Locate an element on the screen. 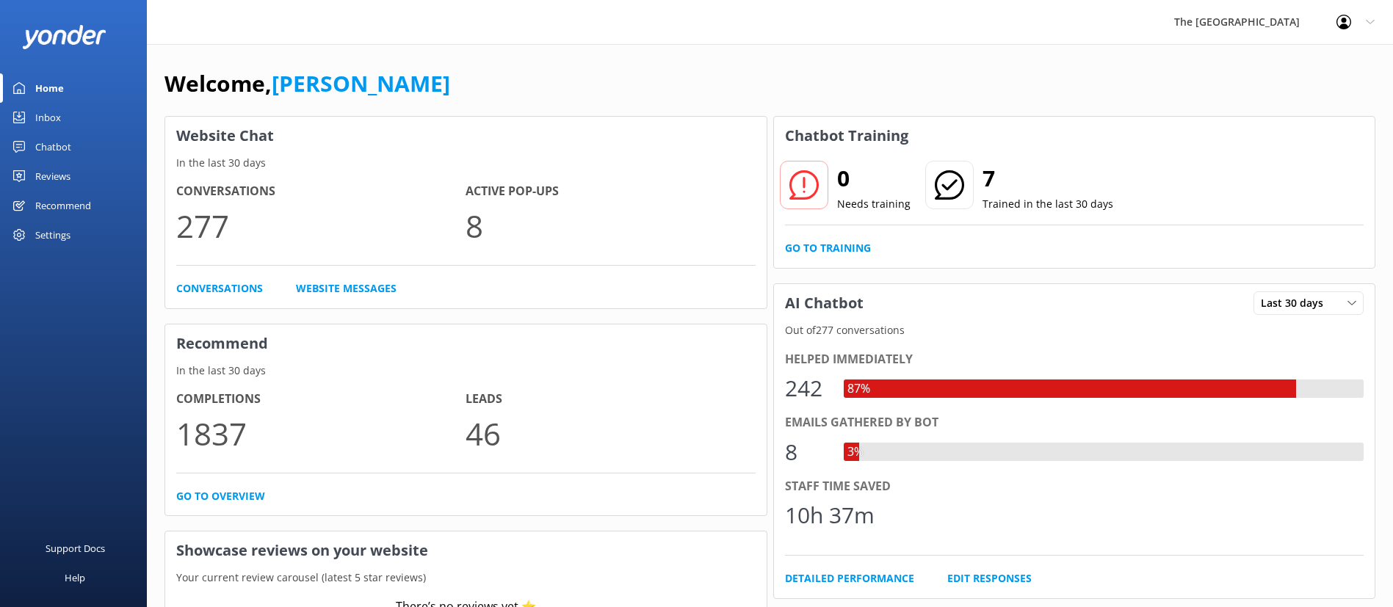 The height and width of the screenshot is (607, 1393). div: 10h 37m is located at coordinates (830, 516).